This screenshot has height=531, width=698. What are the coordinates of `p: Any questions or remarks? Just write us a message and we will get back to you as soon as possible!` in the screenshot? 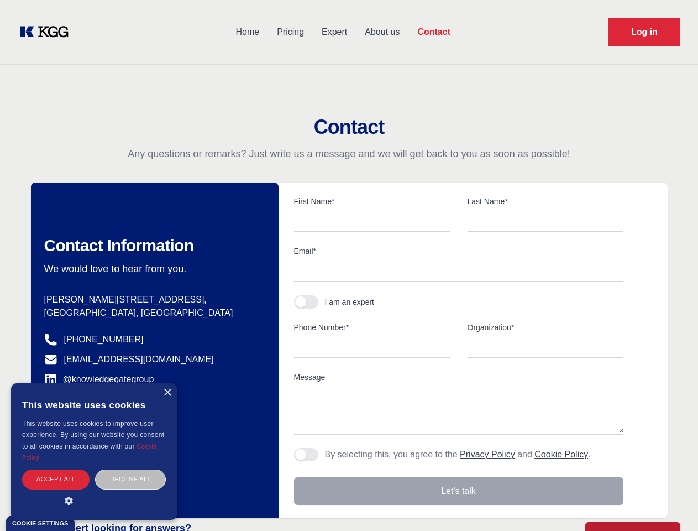 It's located at (349, 154).